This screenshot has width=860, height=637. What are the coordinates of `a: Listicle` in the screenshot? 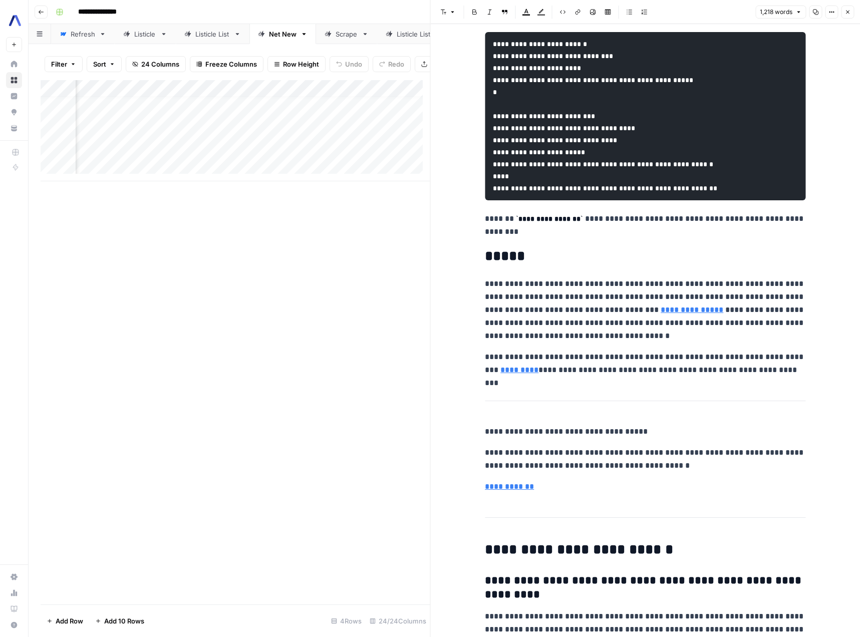 It's located at (145, 34).